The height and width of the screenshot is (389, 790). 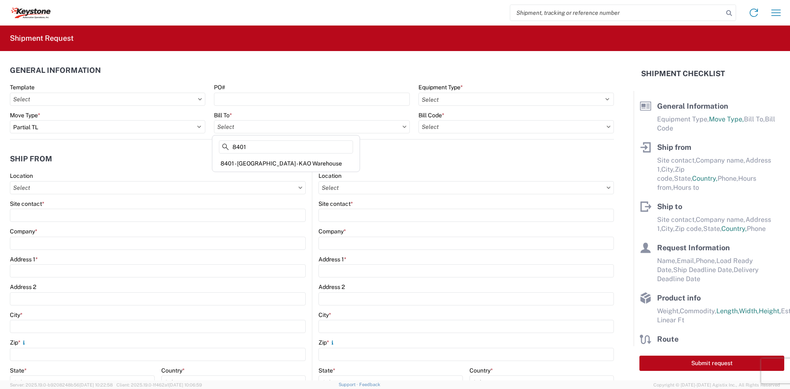 I want to click on span: General Information, so click(x=693, y=106).